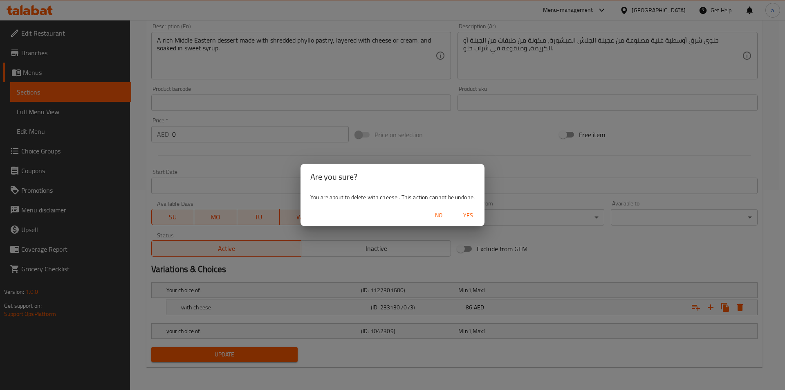 This screenshot has height=390, width=785. I want to click on div: You are about to delete with cheese . This action cannot be undone., so click(393, 197).